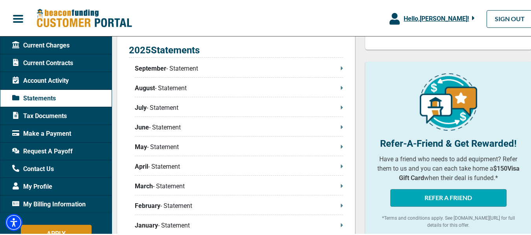 The width and height of the screenshot is (531, 235). What do you see at coordinates (32, 186) in the screenshot?
I see `span: My Profile` at bounding box center [32, 186].